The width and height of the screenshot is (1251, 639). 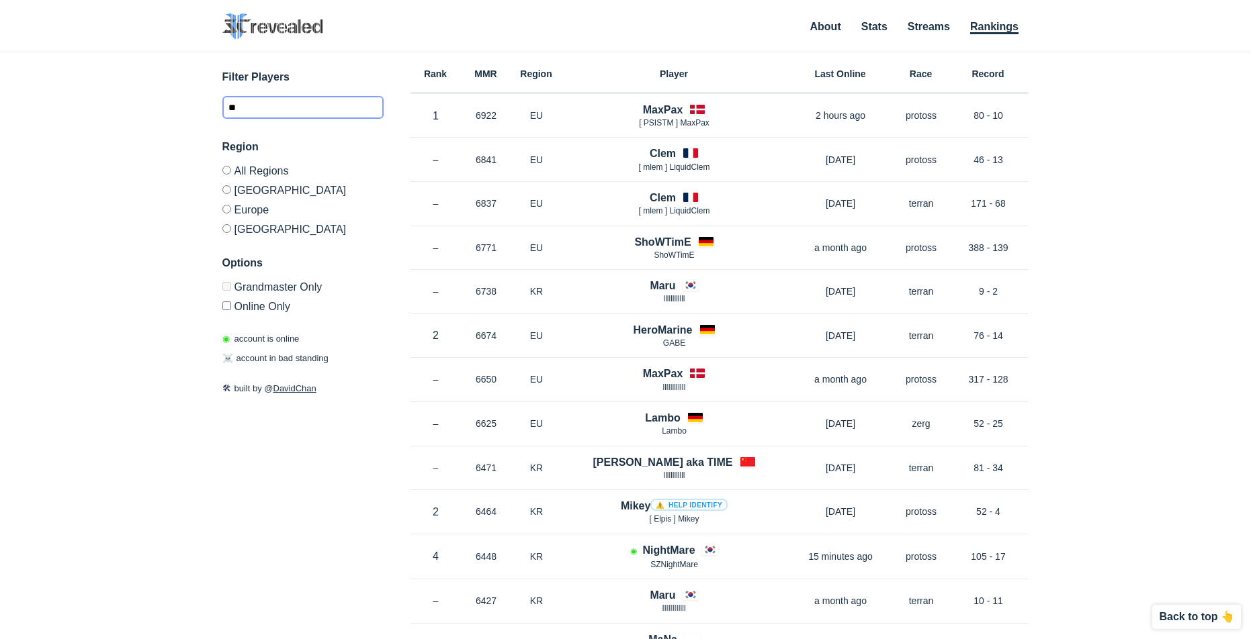 I want to click on span: Account is laddering, so click(x=633, y=551).